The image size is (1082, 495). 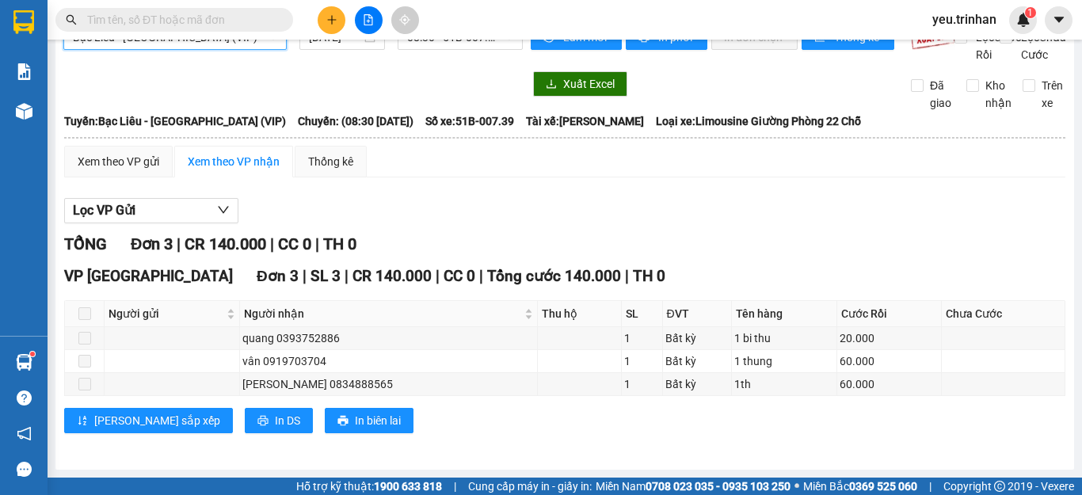 I want to click on span: TỔNG, so click(x=86, y=244).